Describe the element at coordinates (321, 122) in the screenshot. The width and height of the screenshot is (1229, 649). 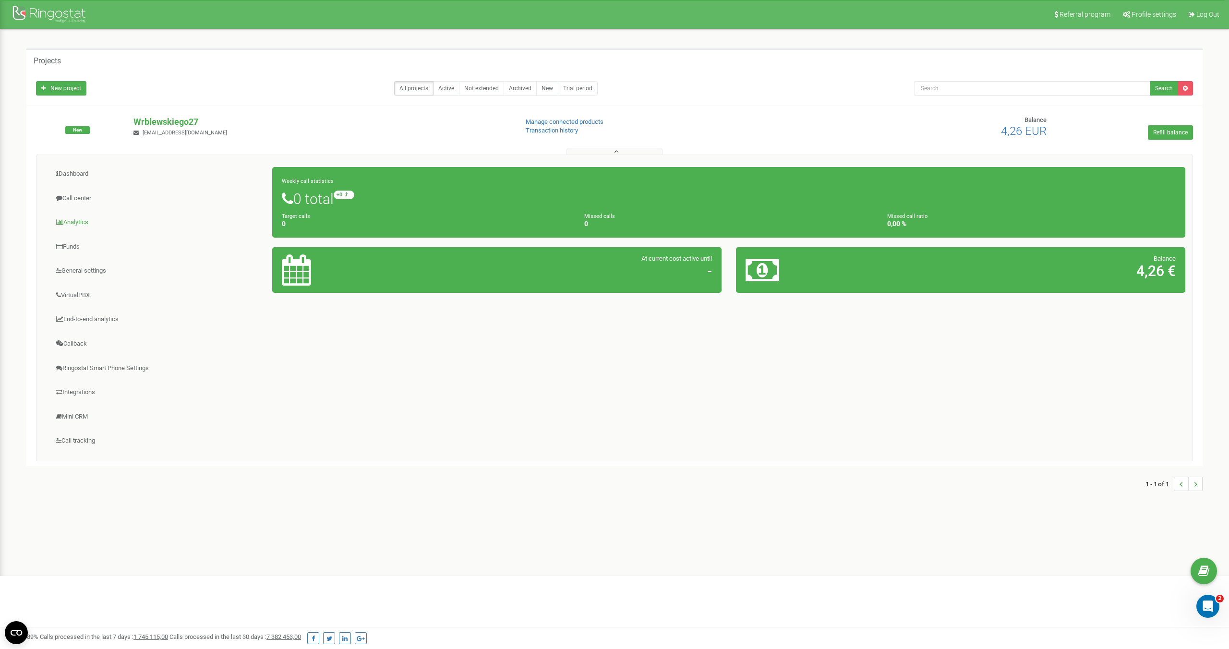
I see `p: Wrblewskiego27` at that location.